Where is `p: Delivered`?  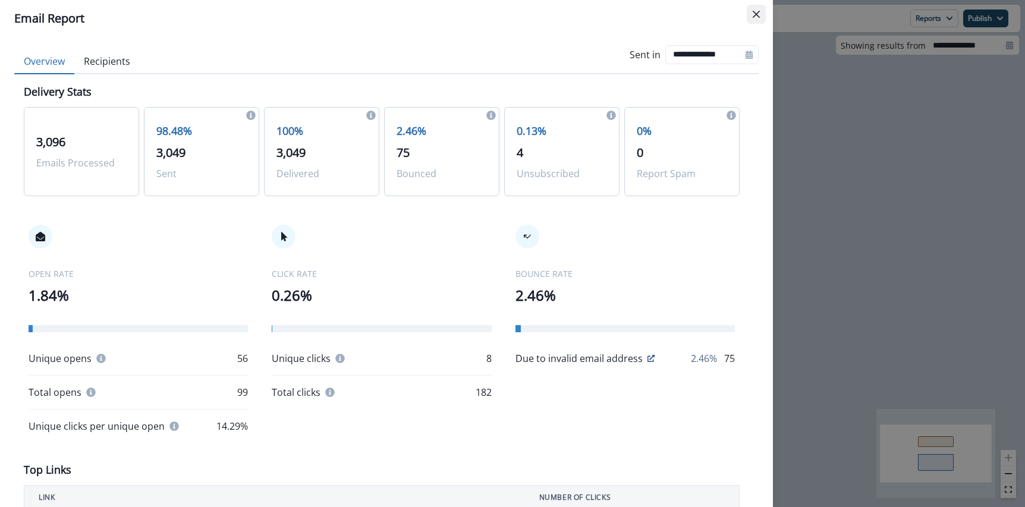
p: Delivered is located at coordinates (322, 174).